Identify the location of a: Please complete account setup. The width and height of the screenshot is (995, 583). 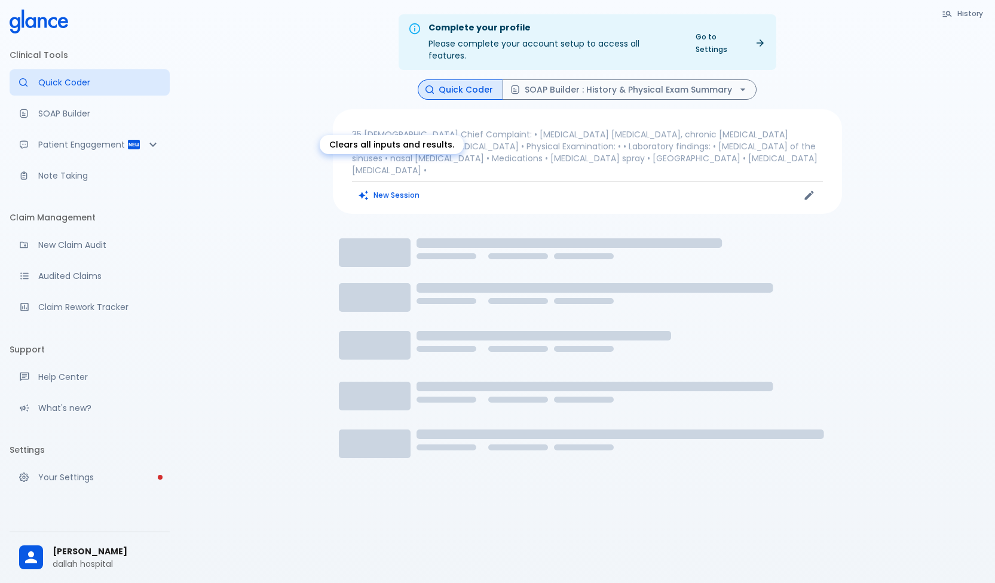
(90, 477).